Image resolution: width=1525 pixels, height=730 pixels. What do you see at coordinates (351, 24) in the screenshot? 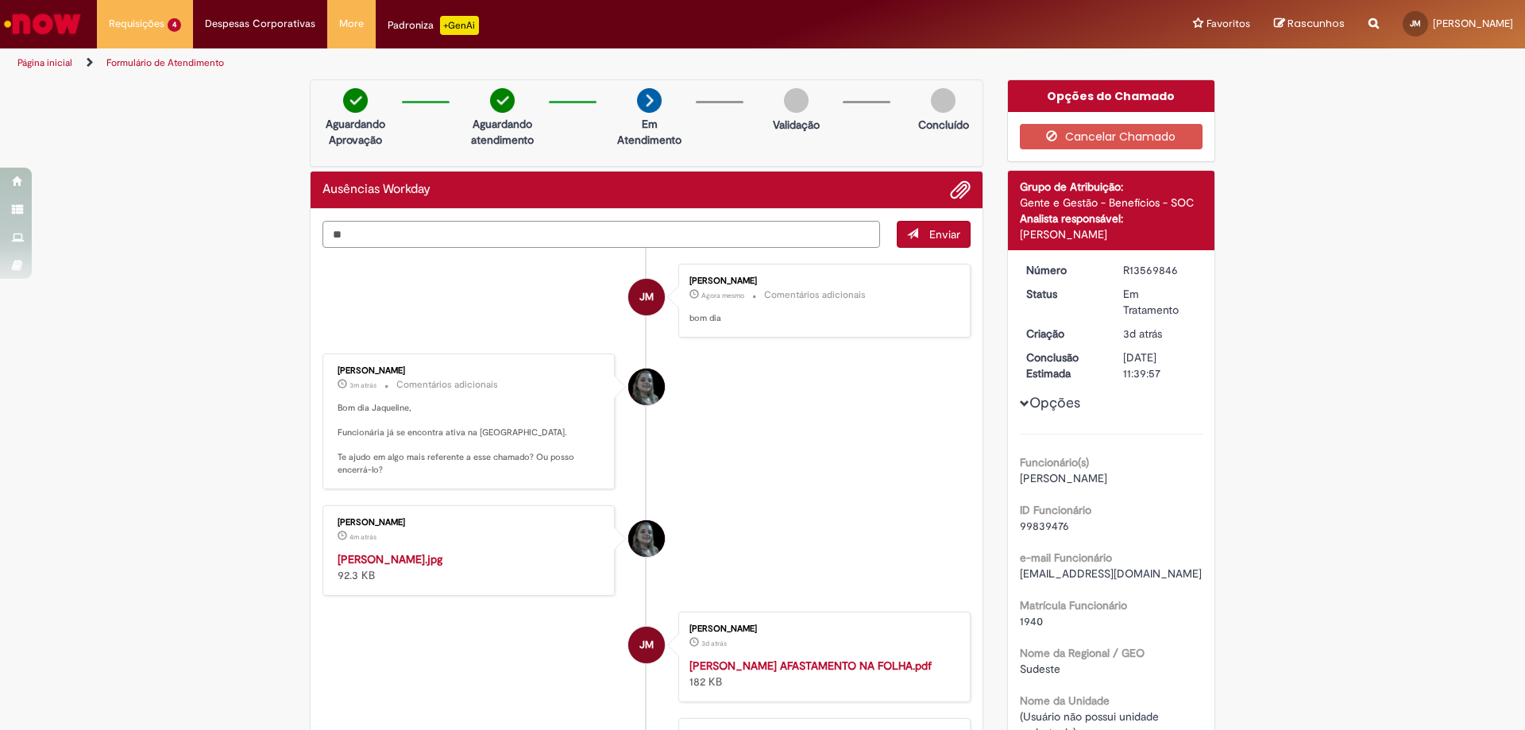
I see `span: More` at bounding box center [351, 24].